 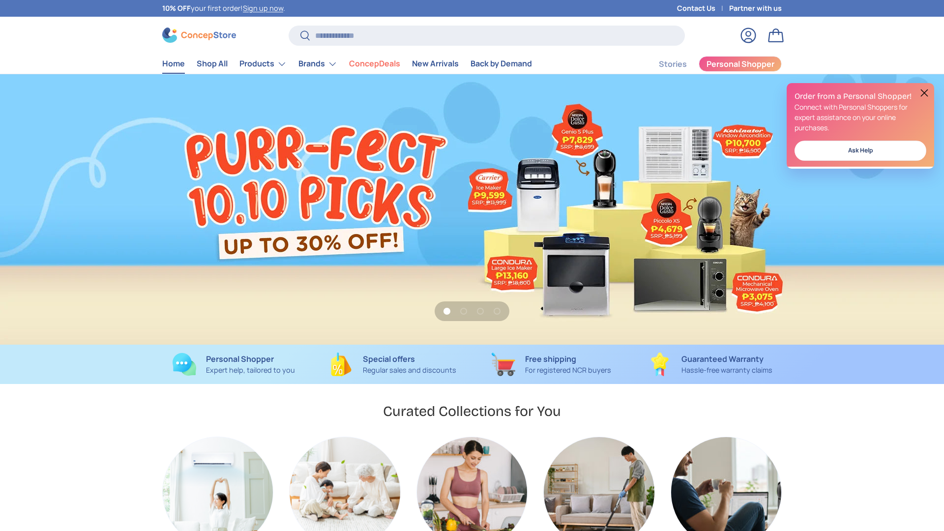 What do you see at coordinates (234, 364) in the screenshot?
I see `a: Personal Shopper Expert help, tailored to you` at bounding box center [234, 364].